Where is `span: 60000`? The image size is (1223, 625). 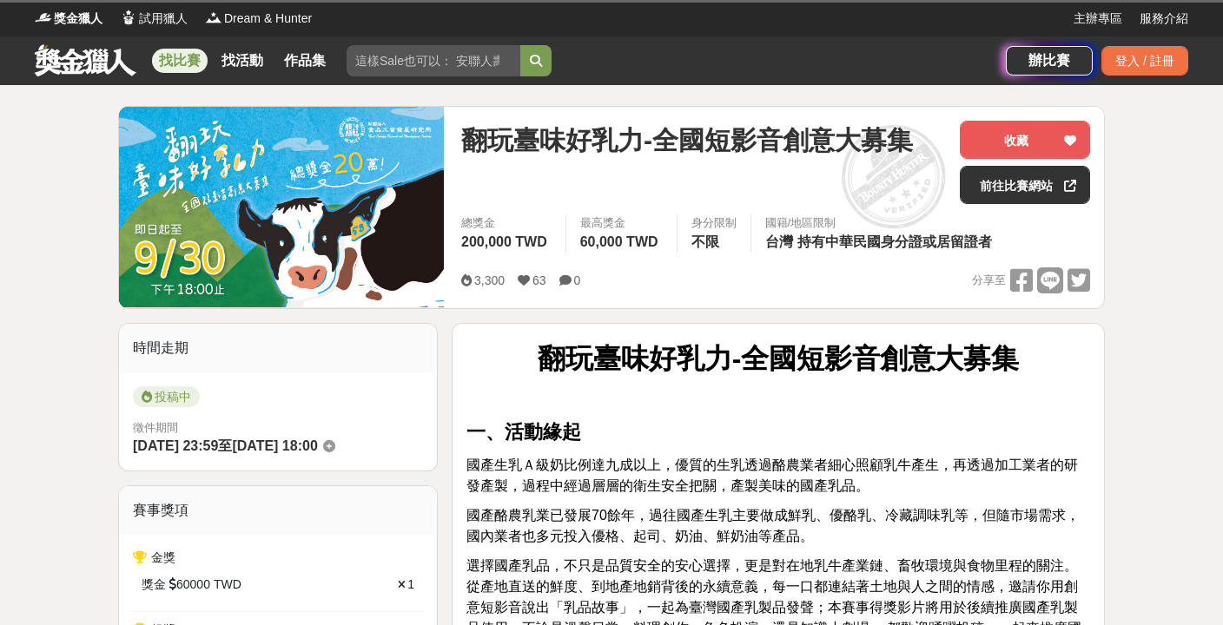 span: 60000 is located at coordinates (193, 584).